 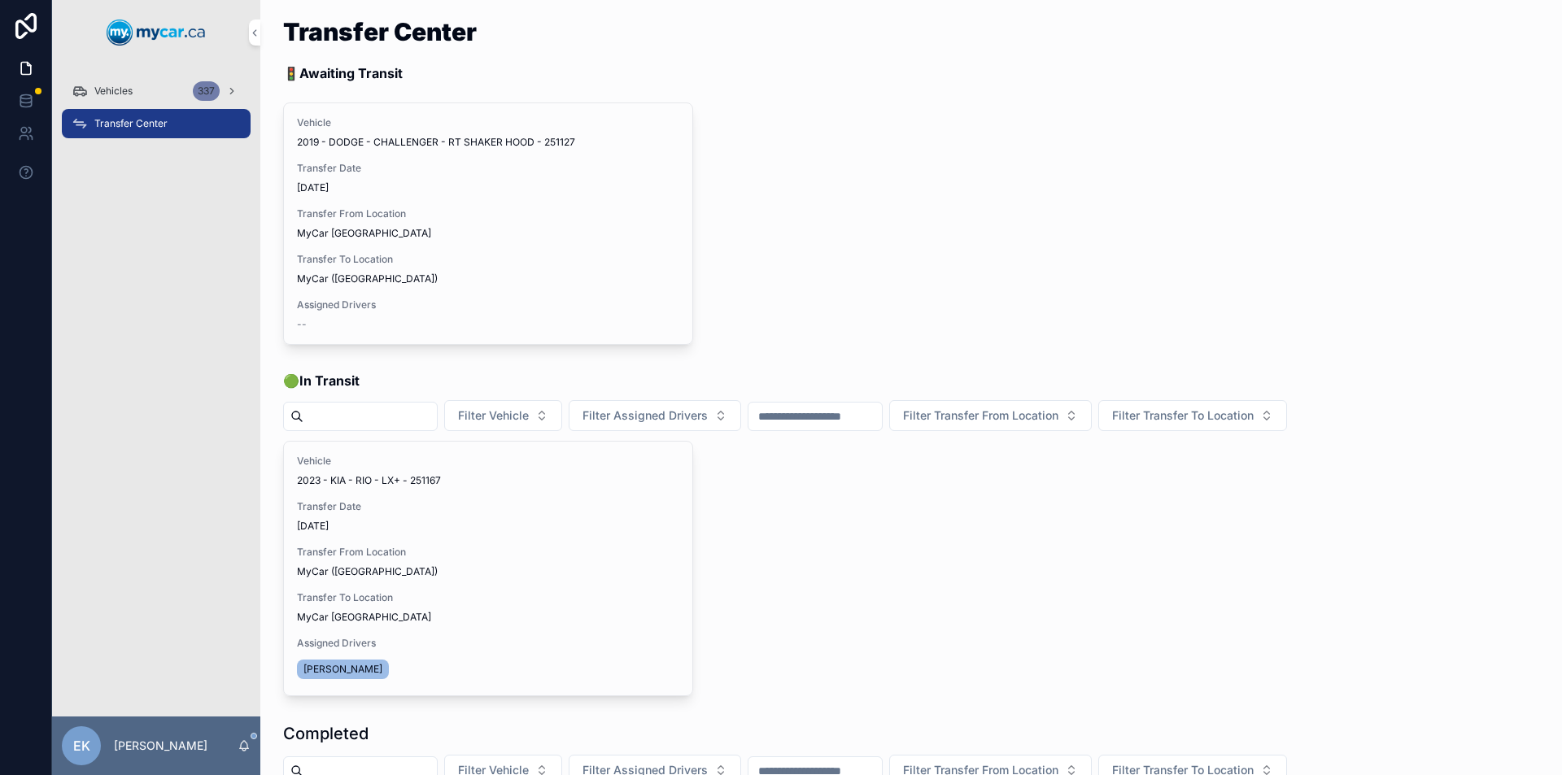 I want to click on span: Vehicles, so click(x=113, y=91).